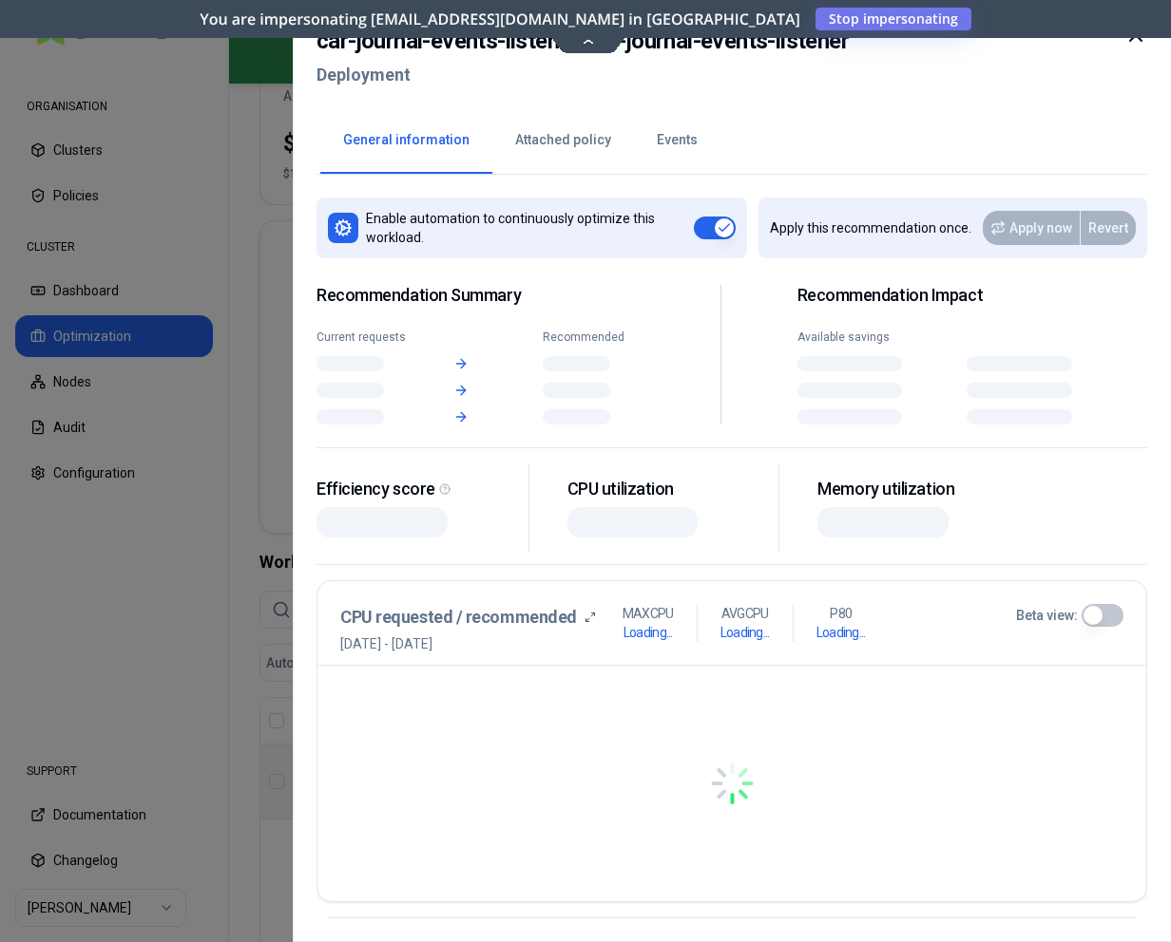 The height and width of the screenshot is (942, 1171). What do you see at coordinates (915, 489) in the screenshot?
I see `div: Memory utilization` at bounding box center [915, 489].